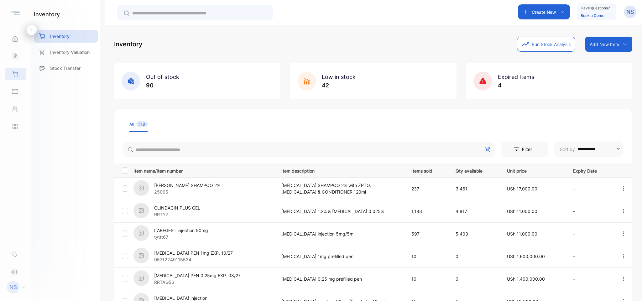 This screenshot has height=301, width=642. Describe the element at coordinates (516, 85) in the screenshot. I see `p: 4` at that location.